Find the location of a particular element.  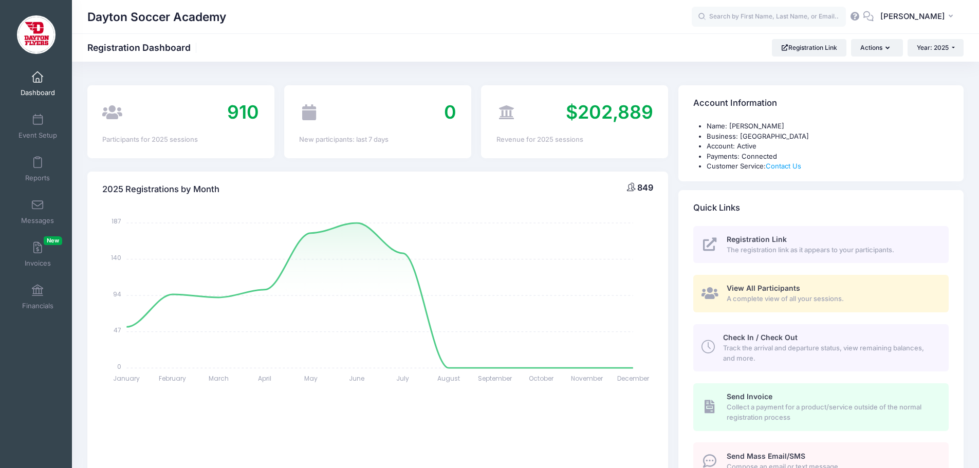

tspan: September is located at coordinates (495, 378).